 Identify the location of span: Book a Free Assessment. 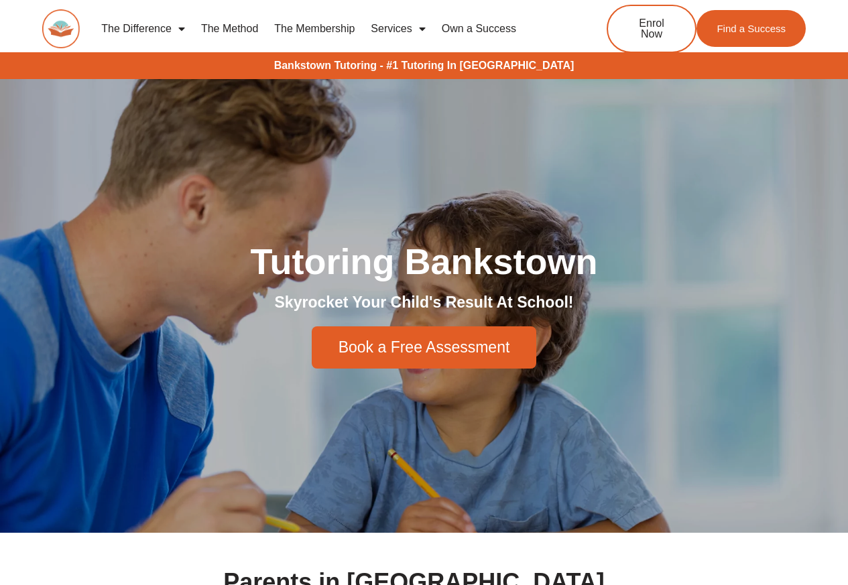
(424, 347).